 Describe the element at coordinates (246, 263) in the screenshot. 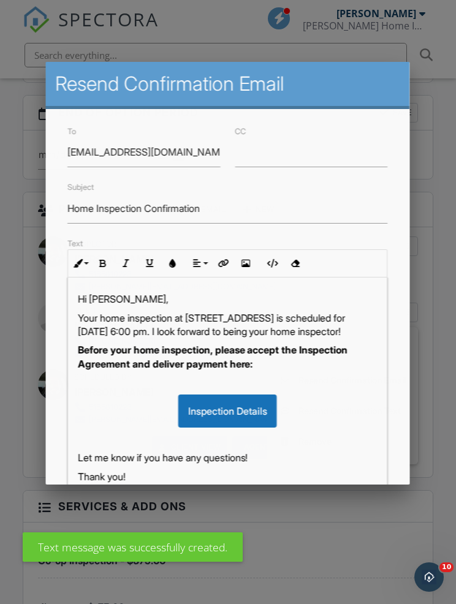

I see `button: Insert Image (Ctrl+P)` at that location.